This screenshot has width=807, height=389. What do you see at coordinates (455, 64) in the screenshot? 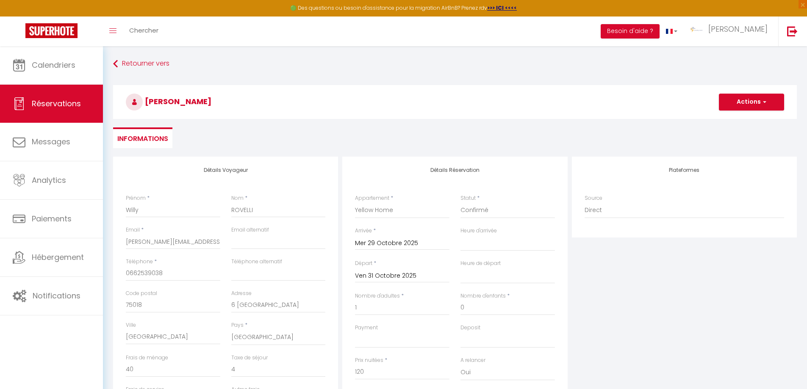
I see `a: Retourner vers` at bounding box center [455, 64].